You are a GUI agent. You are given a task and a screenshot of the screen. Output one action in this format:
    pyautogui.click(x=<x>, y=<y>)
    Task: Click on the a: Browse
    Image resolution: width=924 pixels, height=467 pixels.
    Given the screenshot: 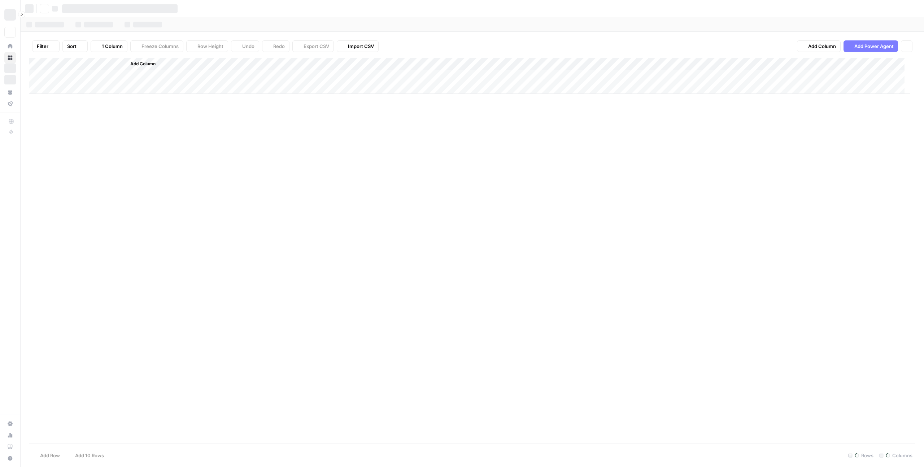 What is the action you would take?
    pyautogui.click(x=10, y=58)
    